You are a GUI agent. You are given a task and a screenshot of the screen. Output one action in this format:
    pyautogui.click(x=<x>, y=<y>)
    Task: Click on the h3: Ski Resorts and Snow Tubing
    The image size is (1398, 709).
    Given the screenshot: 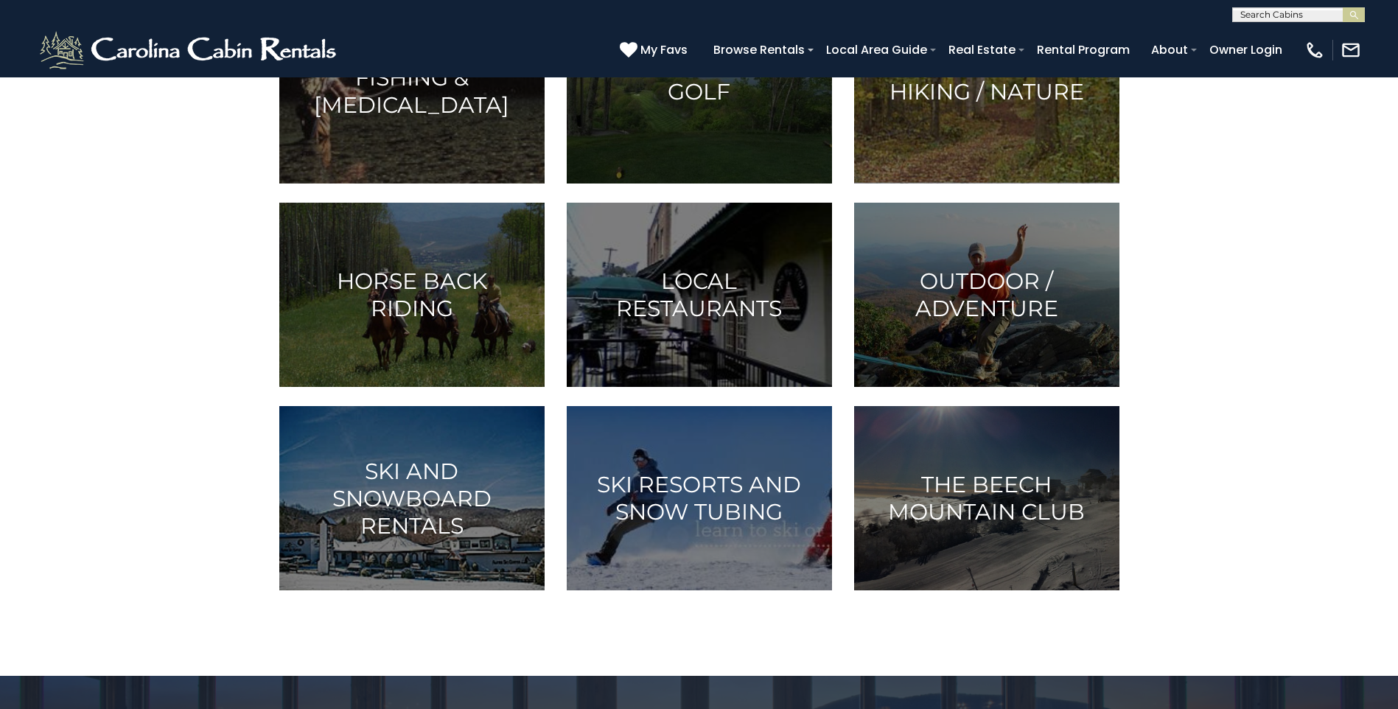 What is the action you would take?
    pyautogui.click(x=700, y=498)
    